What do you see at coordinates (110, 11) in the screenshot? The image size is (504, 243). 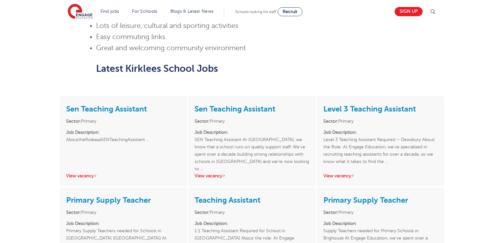 I see `a: Find jobs` at bounding box center [110, 11].